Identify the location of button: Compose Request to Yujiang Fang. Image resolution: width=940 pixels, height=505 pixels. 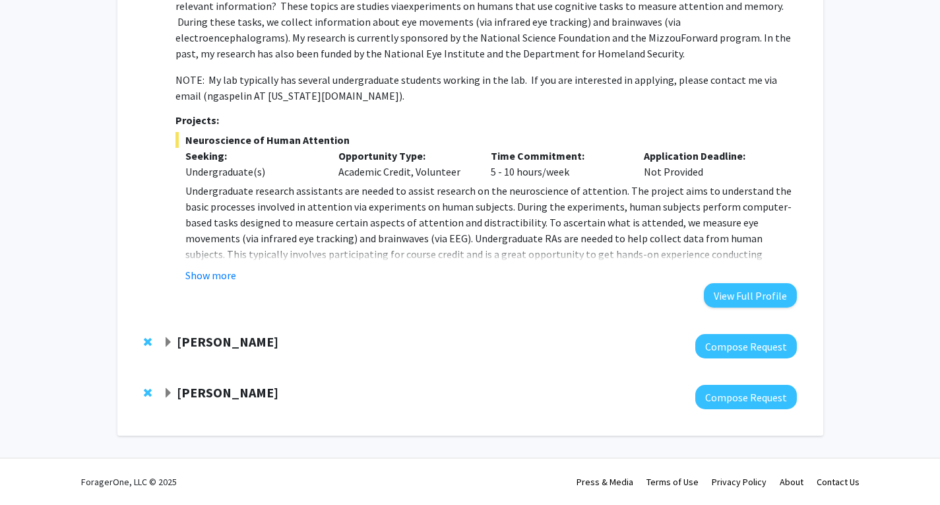
(746, 346).